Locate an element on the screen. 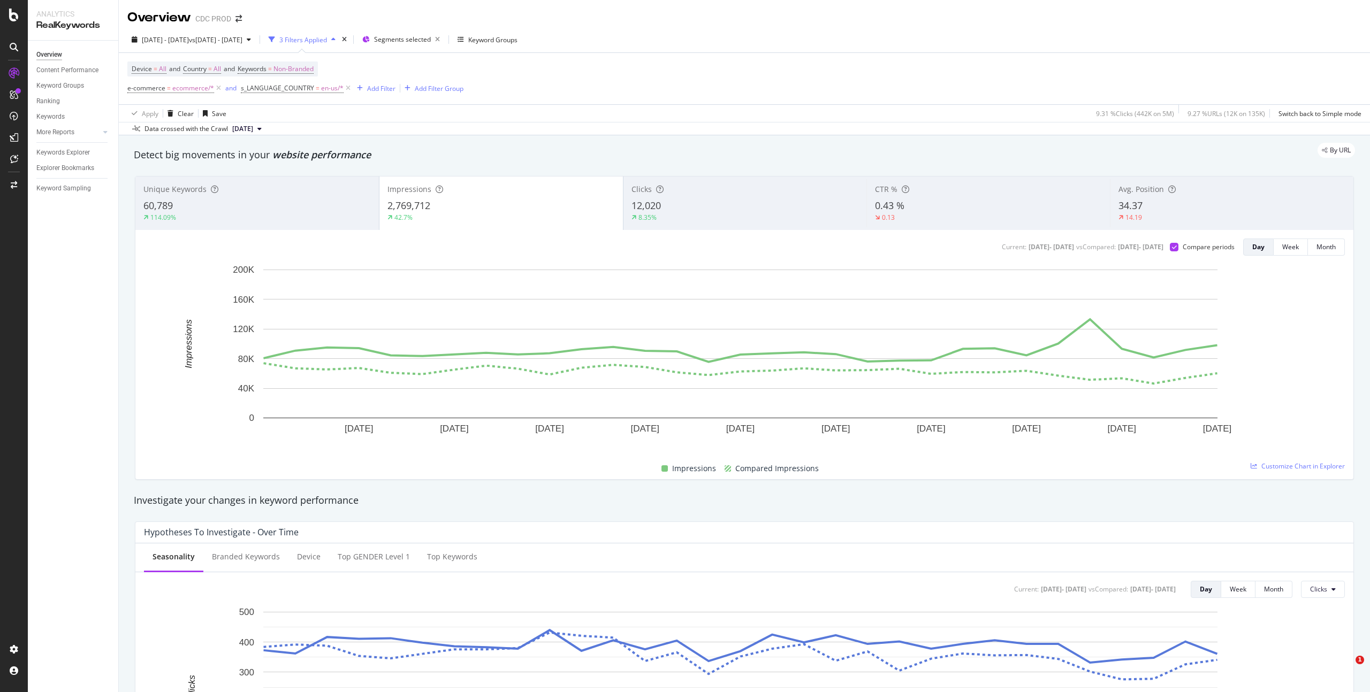 The height and width of the screenshot is (692, 1370). div: 0.13 is located at coordinates (888, 217).